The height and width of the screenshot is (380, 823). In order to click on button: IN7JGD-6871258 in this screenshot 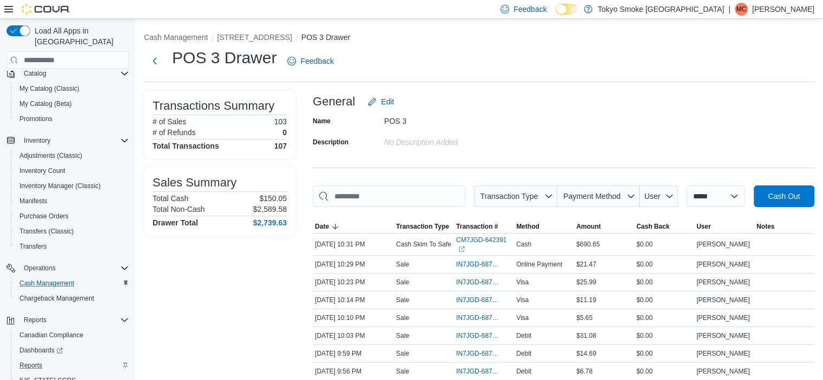, I will do `click(484, 372)`.